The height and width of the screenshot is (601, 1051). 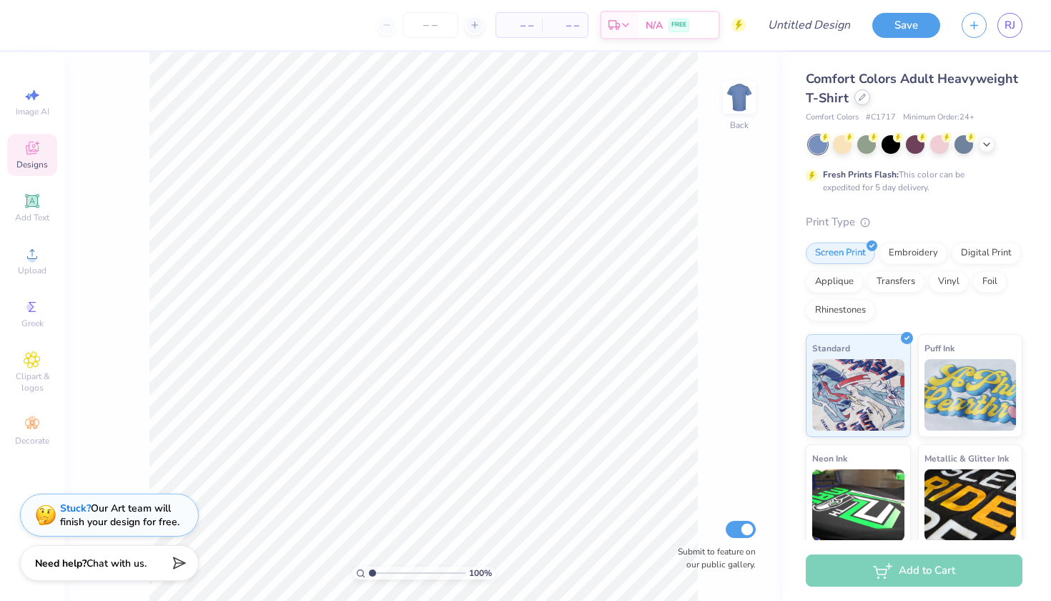 I want to click on div: Our Art team will finish your design for free., so click(x=119, y=515).